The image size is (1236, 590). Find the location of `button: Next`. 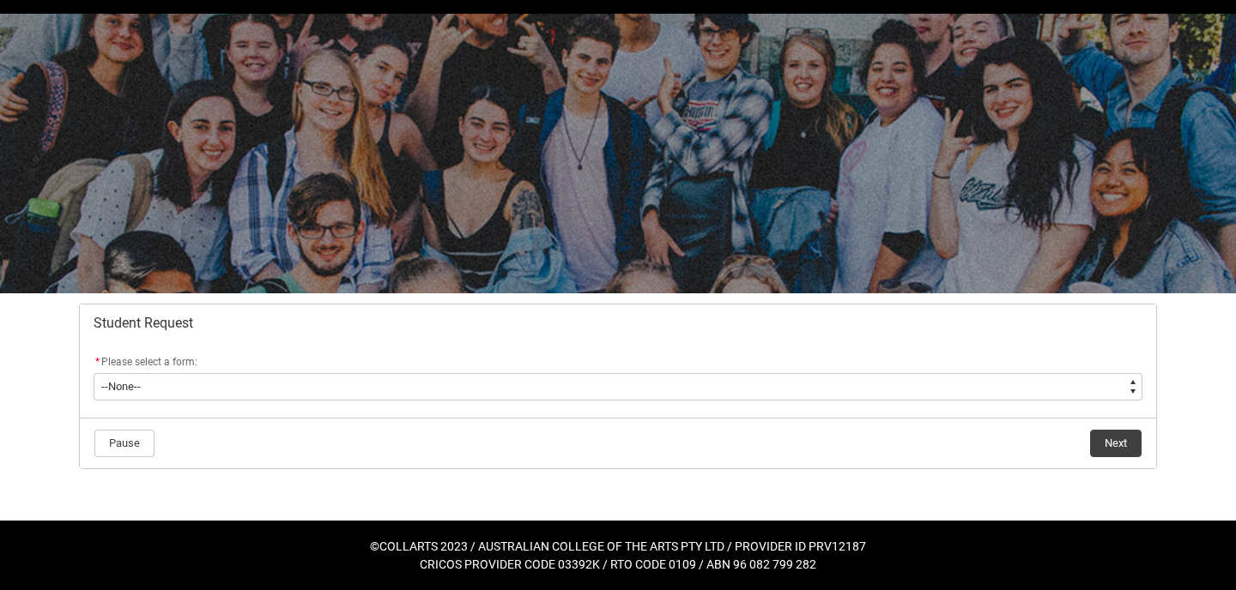

button: Next is located at coordinates (1116, 444).